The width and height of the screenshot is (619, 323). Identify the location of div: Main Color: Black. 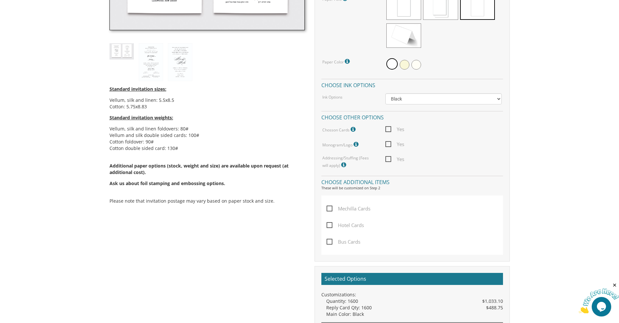
(415, 314).